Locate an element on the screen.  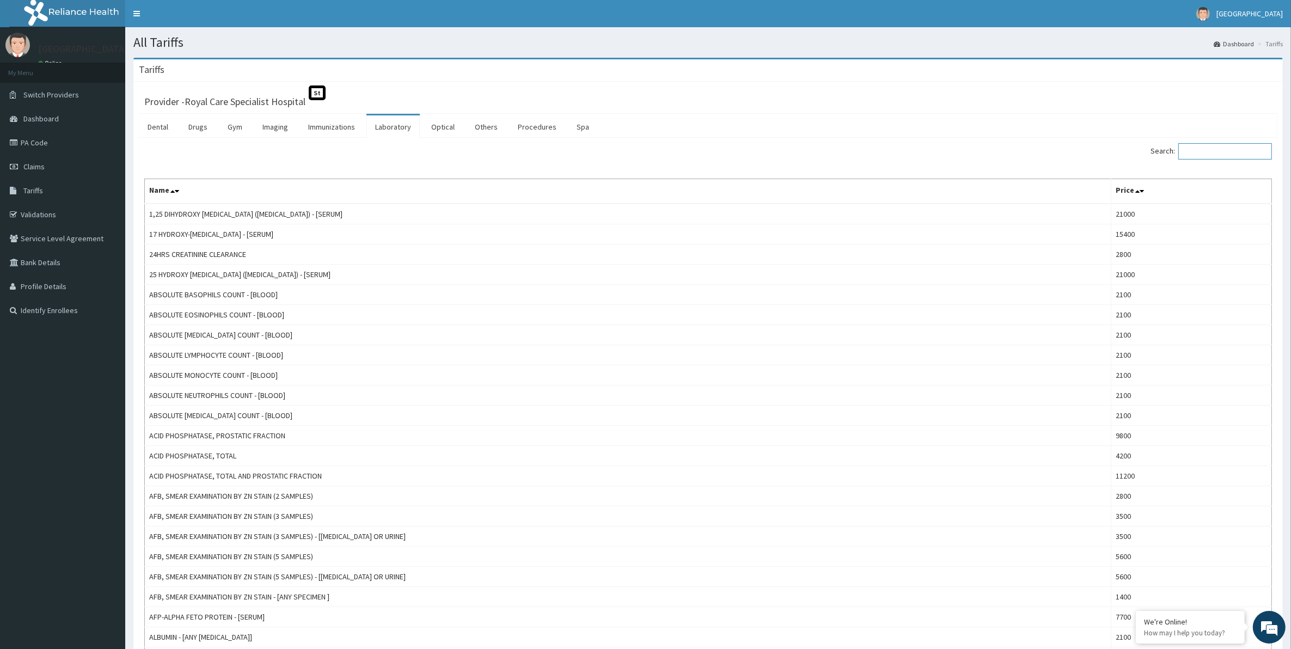
span: Dashboard is located at coordinates (41, 119).